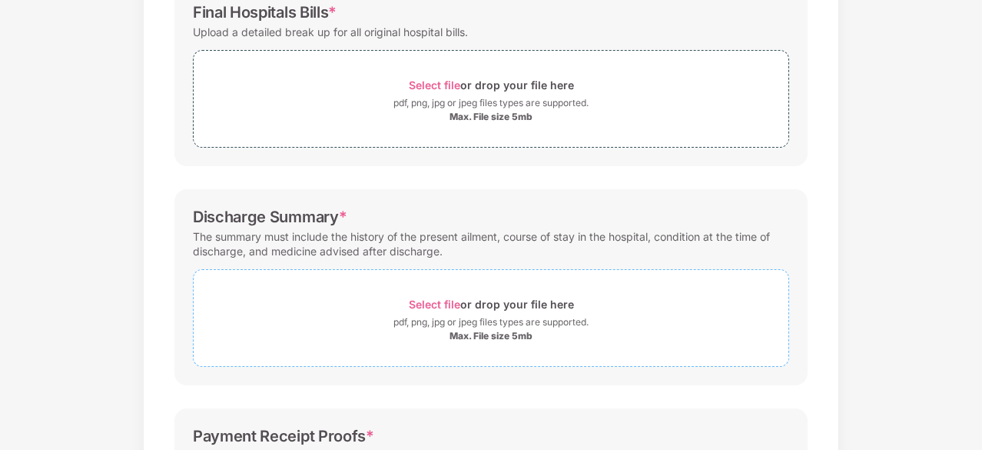 The height and width of the screenshot is (450, 982). Describe the element at coordinates (330, 32) in the screenshot. I see `div: Upload a detailed break up for all original hospital bills.` at that location.